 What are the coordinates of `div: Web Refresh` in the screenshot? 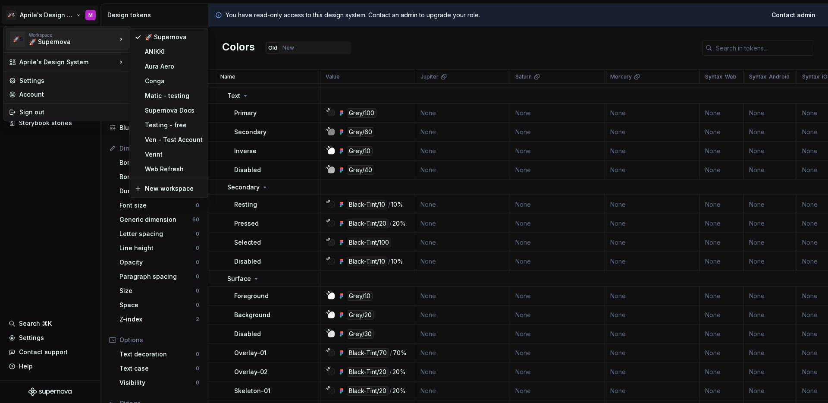 It's located at (174, 169).